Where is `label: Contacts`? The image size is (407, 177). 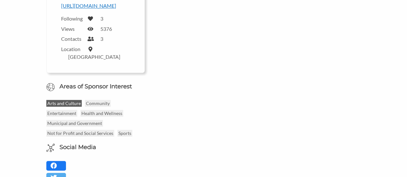 label: Contacts is located at coordinates (72, 39).